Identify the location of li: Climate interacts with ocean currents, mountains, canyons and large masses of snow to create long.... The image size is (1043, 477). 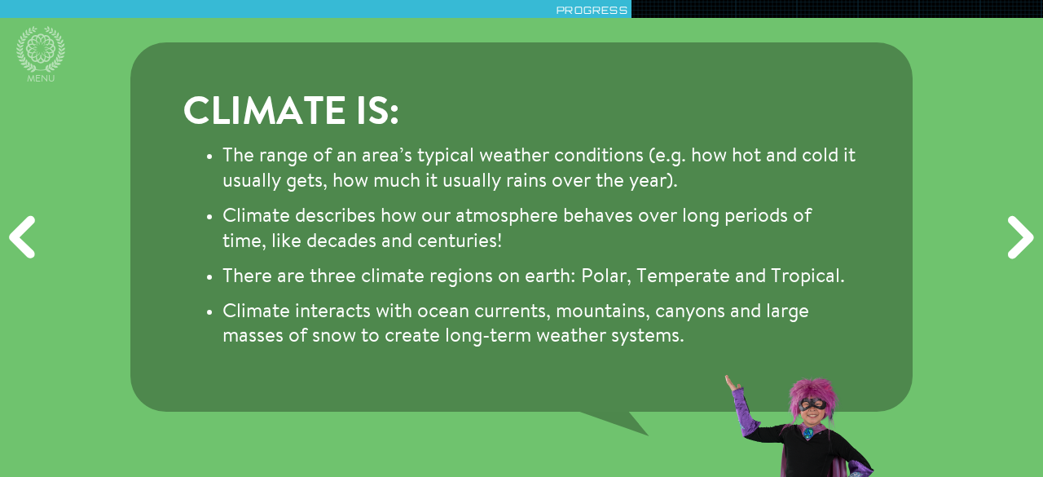
(541, 324).